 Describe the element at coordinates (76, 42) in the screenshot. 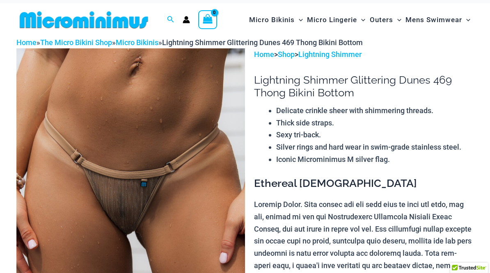

I see `a: The Micro Bikini Shop` at that location.